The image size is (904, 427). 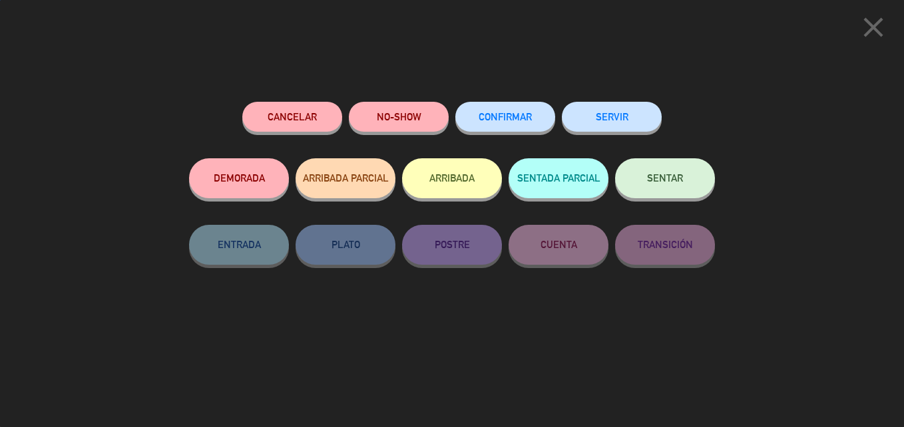 What do you see at coordinates (452, 178) in the screenshot?
I see `button: ARRIBADA` at bounding box center [452, 178].